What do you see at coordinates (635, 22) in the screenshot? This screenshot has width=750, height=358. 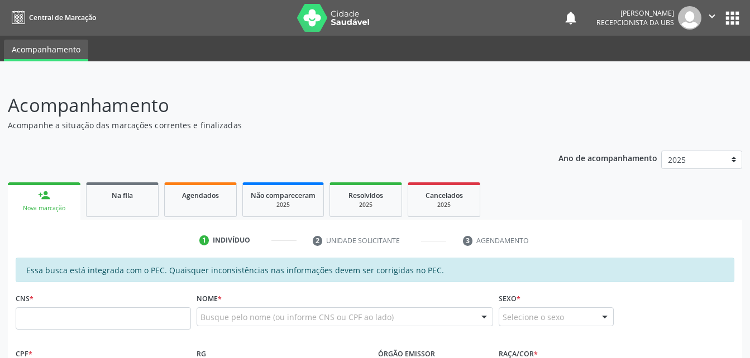 I see `span: Recepcionista da UBS` at bounding box center [635, 22].